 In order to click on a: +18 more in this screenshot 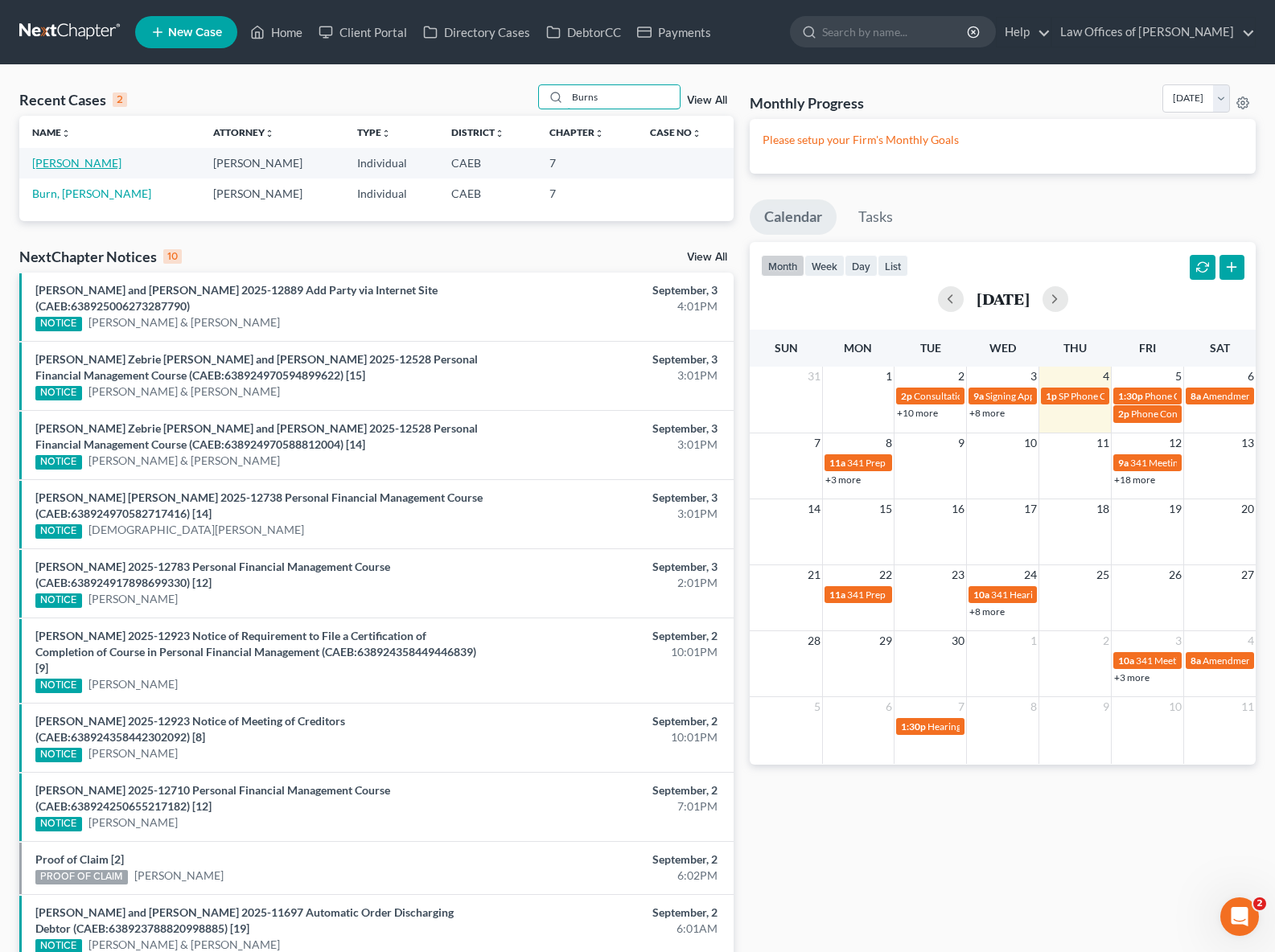, I will do `click(1134, 479)`.